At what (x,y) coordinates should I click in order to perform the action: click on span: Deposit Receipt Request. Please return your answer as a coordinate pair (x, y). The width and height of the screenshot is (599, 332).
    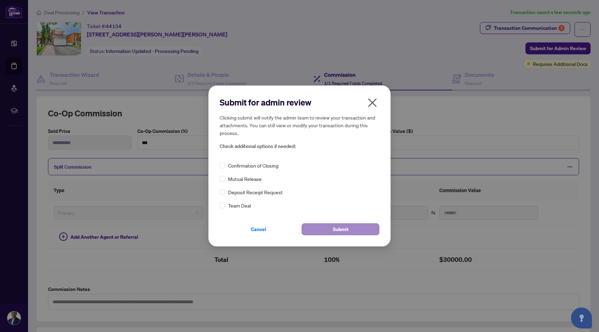
    Looking at the image, I should click on (255, 192).